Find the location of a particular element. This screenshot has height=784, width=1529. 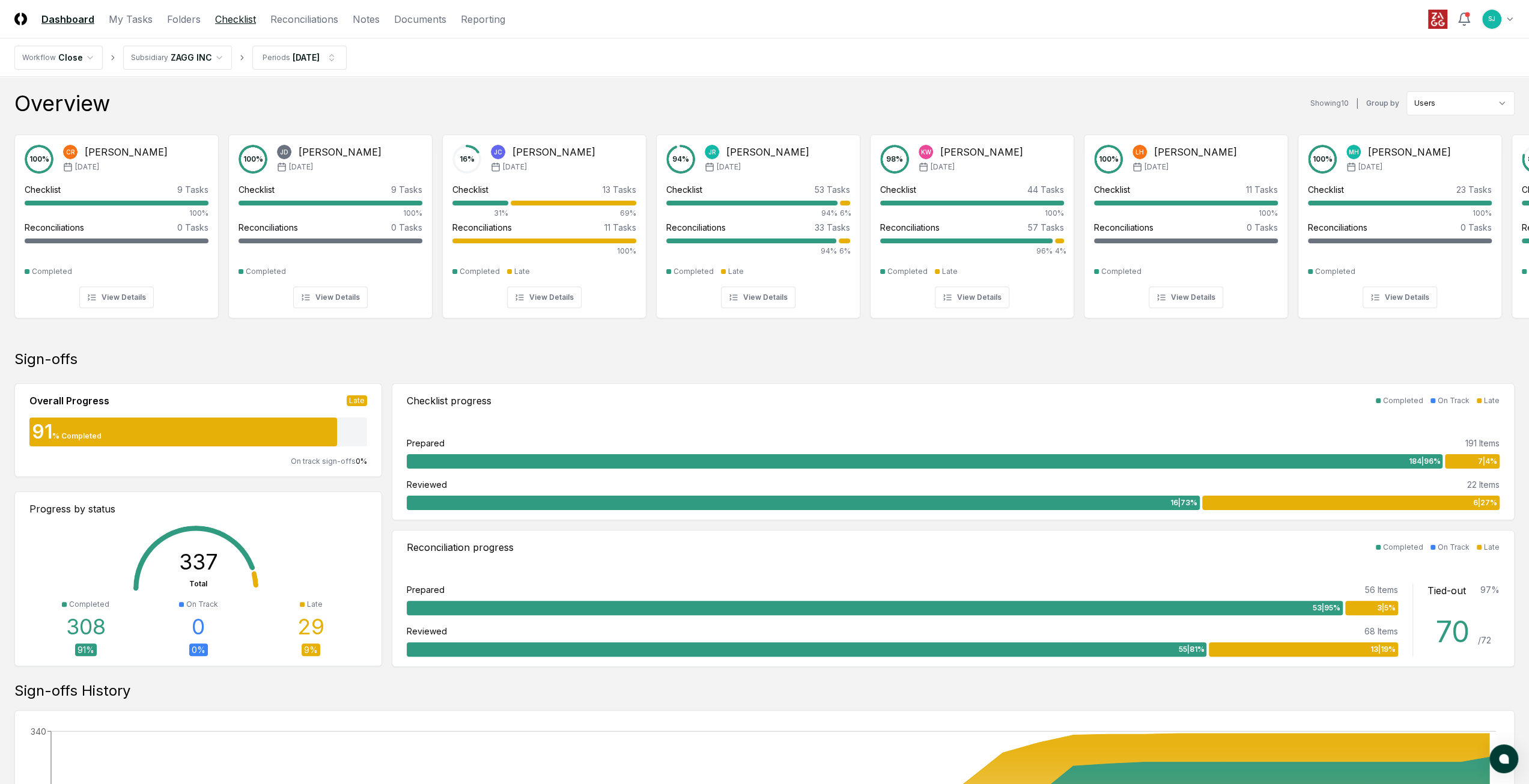

span: 184 | 96 % is located at coordinates (1424, 462).